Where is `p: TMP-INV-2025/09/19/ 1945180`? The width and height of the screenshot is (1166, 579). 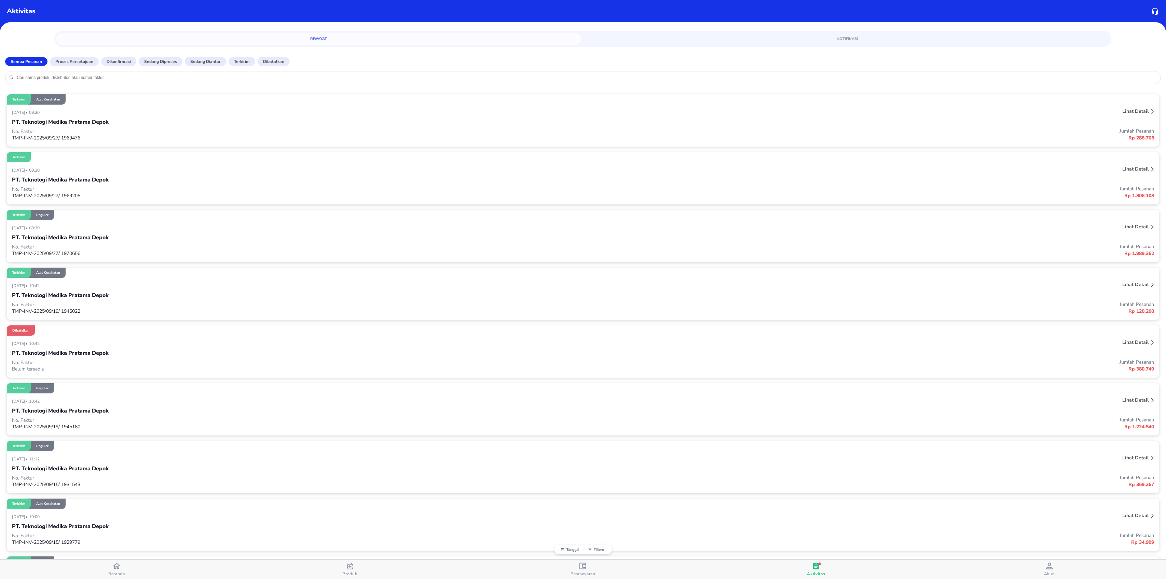
p: TMP-INV-2025/09/19/ 1945180 is located at coordinates (297, 426).